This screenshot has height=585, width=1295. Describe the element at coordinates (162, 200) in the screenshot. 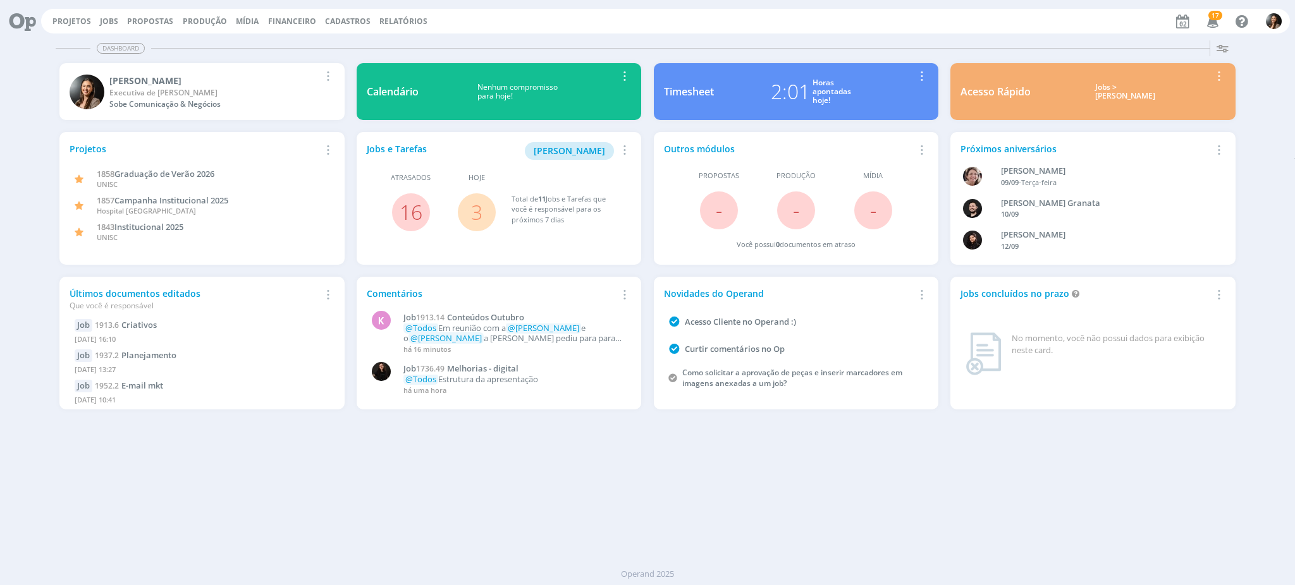

I see `a: 1857Campanha Institucional 2025` at that location.